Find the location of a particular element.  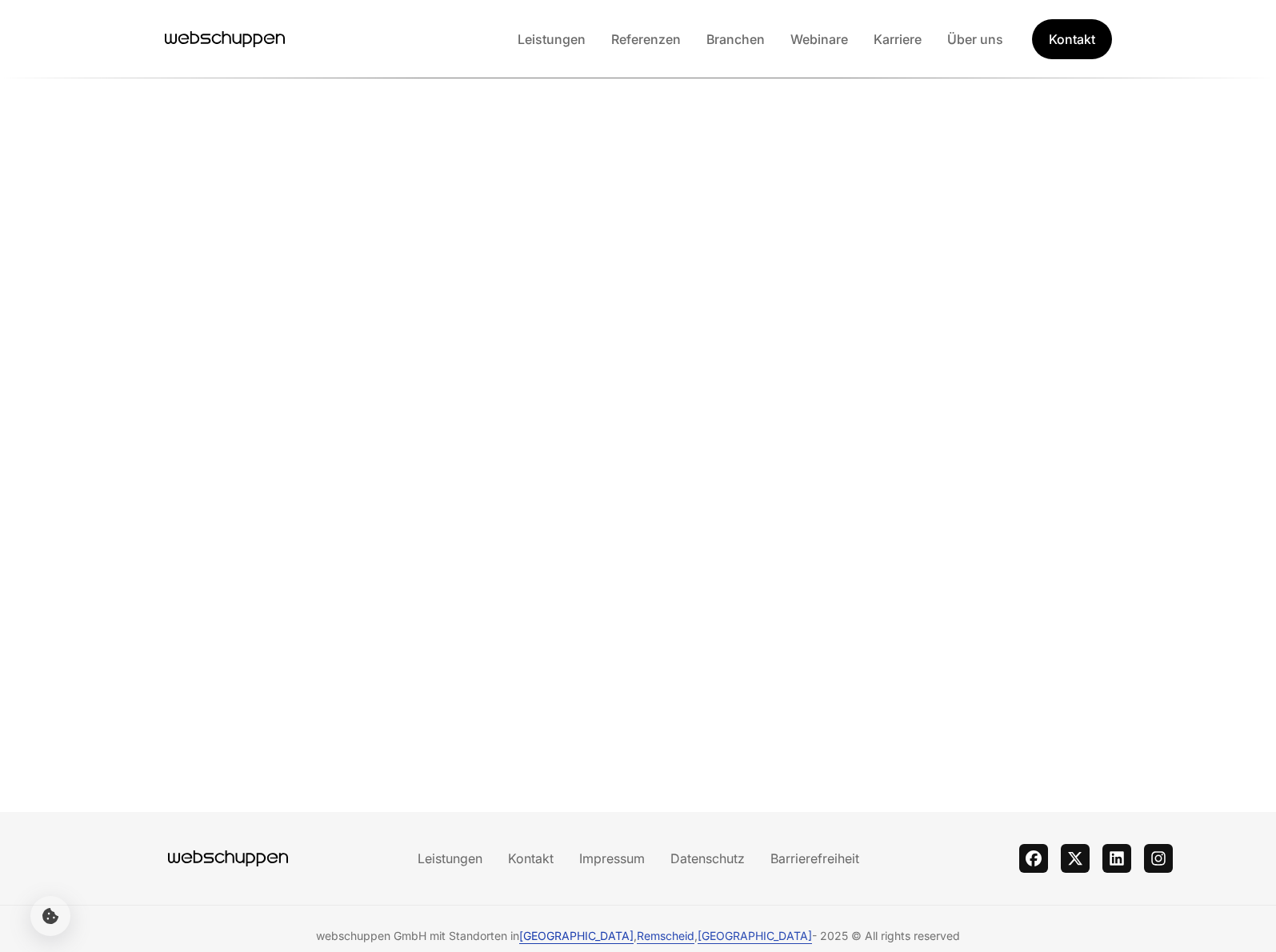

a: Über uns is located at coordinates (976, 40).